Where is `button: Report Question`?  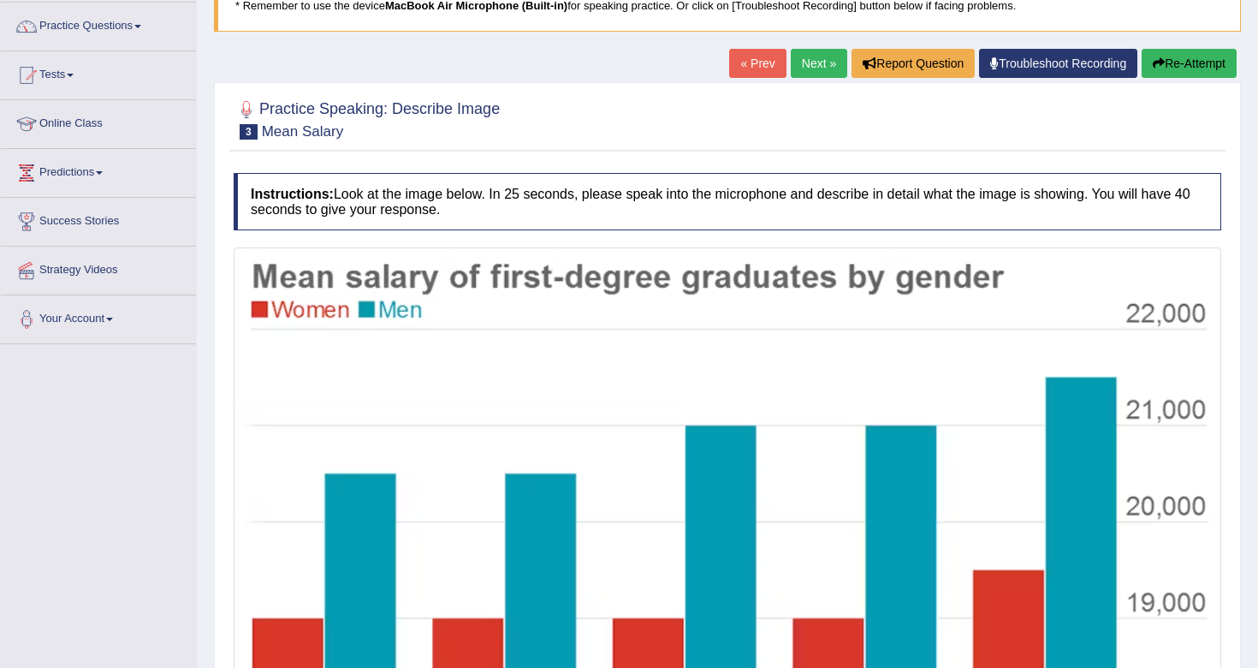
button: Report Question is located at coordinates (913, 63).